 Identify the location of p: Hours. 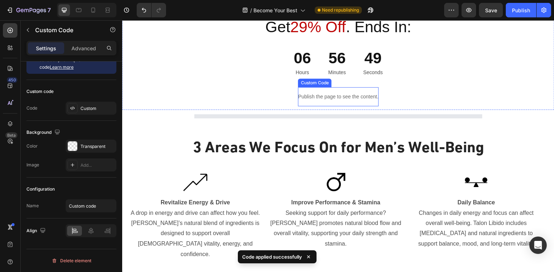
(181, 53).